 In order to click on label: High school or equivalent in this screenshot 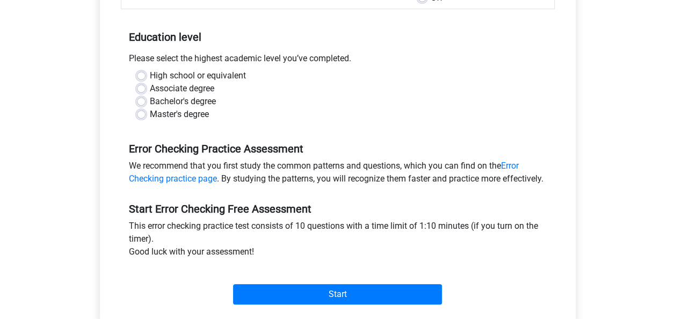, I will do `click(198, 76)`.